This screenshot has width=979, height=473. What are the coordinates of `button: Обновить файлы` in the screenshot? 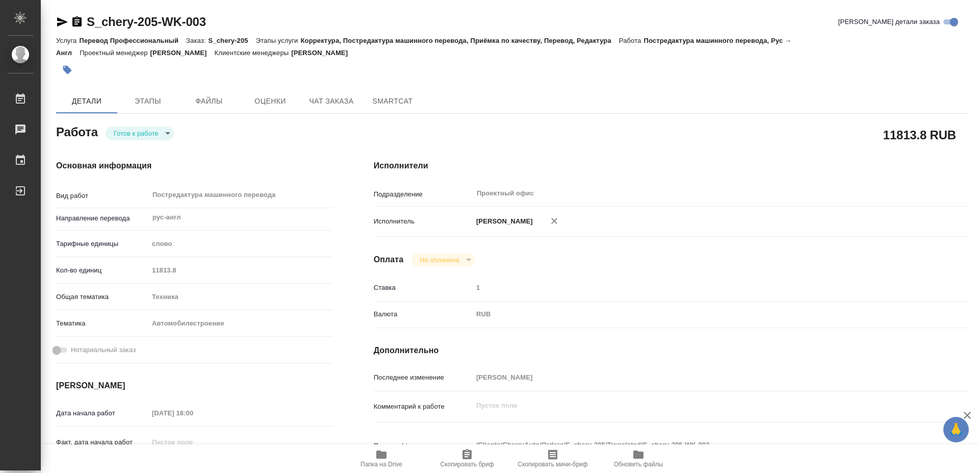 It's located at (639, 459).